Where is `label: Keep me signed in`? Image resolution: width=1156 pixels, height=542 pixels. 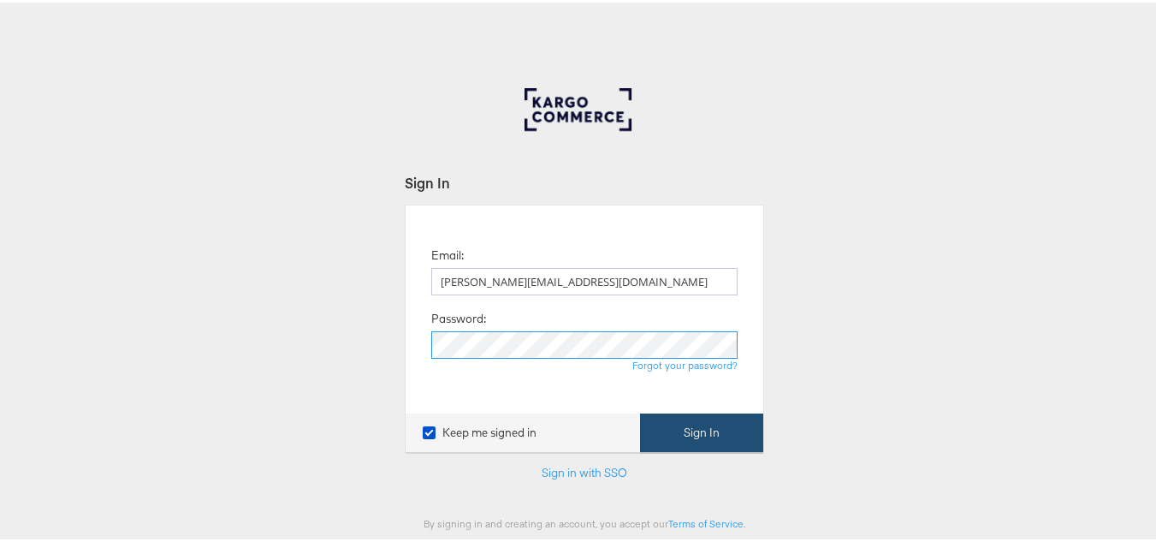
label: Keep me signed in is located at coordinates (479, 430).